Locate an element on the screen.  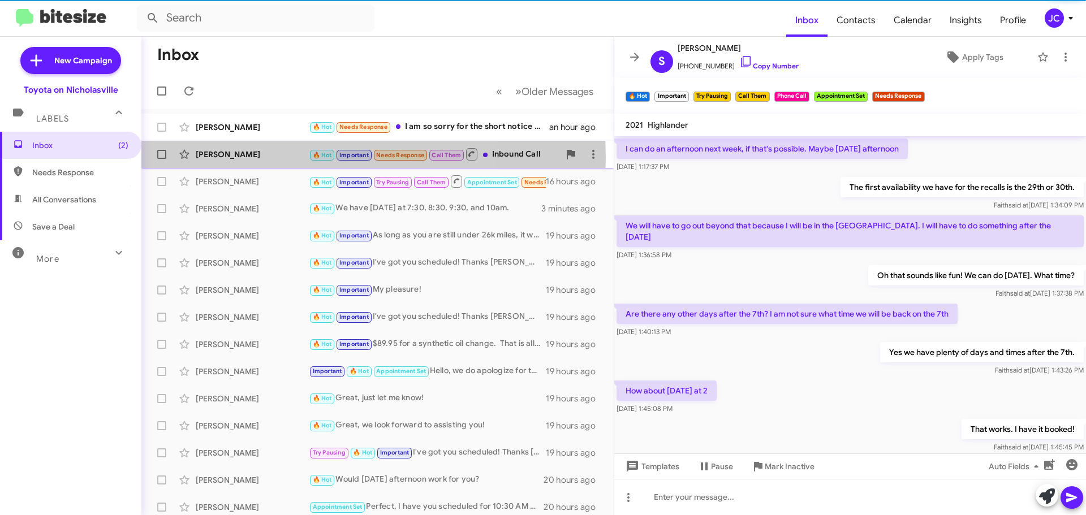
span: New Campaign is located at coordinates (83, 61).